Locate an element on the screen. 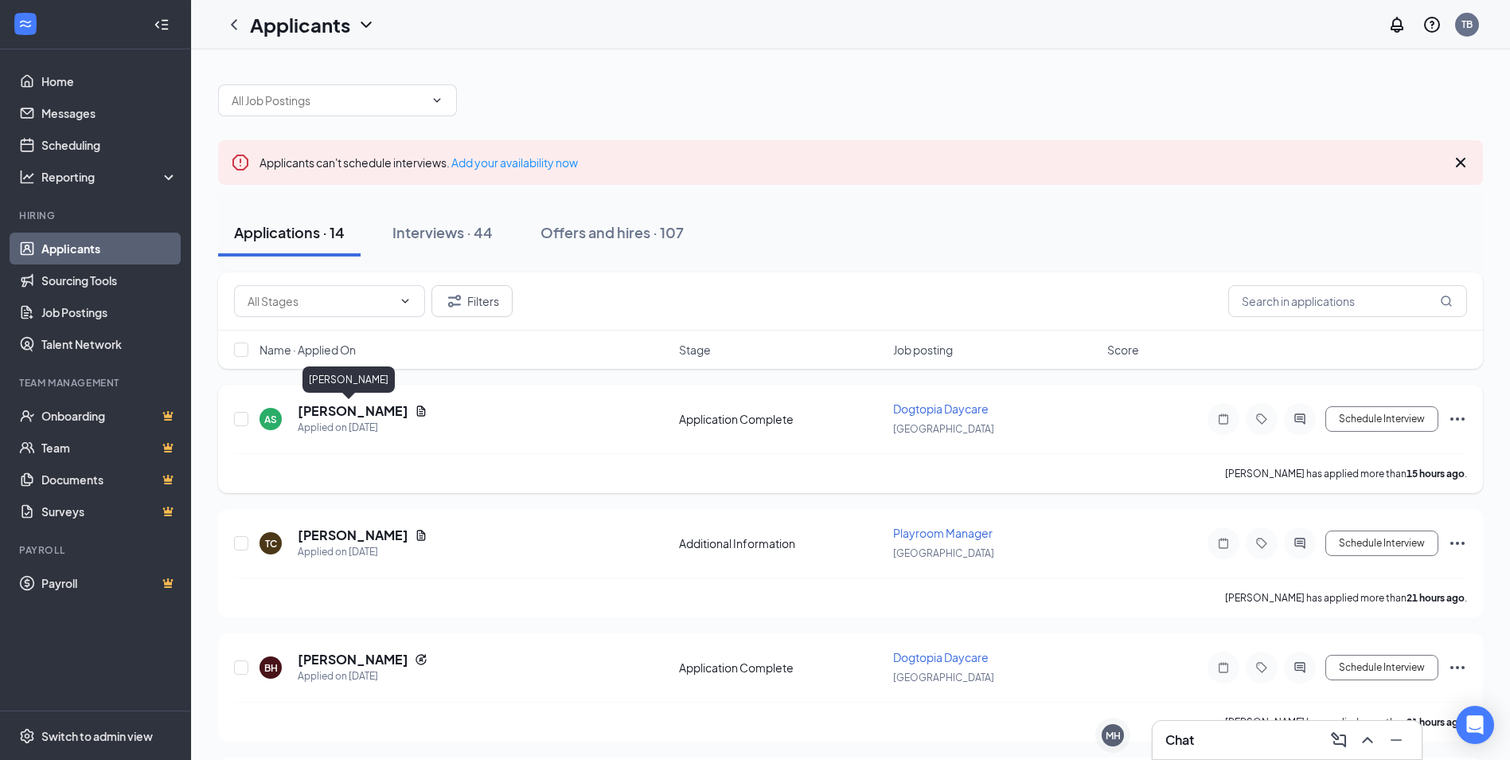  div: Offers and hires · 107 is located at coordinates (612, 232).